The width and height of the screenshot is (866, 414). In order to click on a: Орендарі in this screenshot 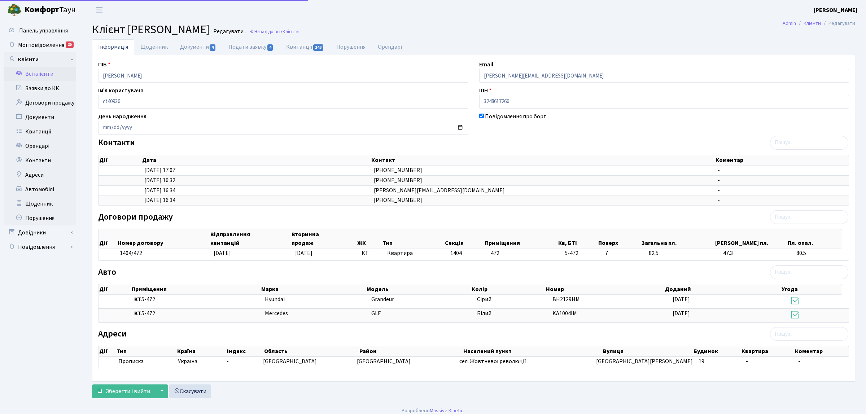, I will do `click(390, 47)`.